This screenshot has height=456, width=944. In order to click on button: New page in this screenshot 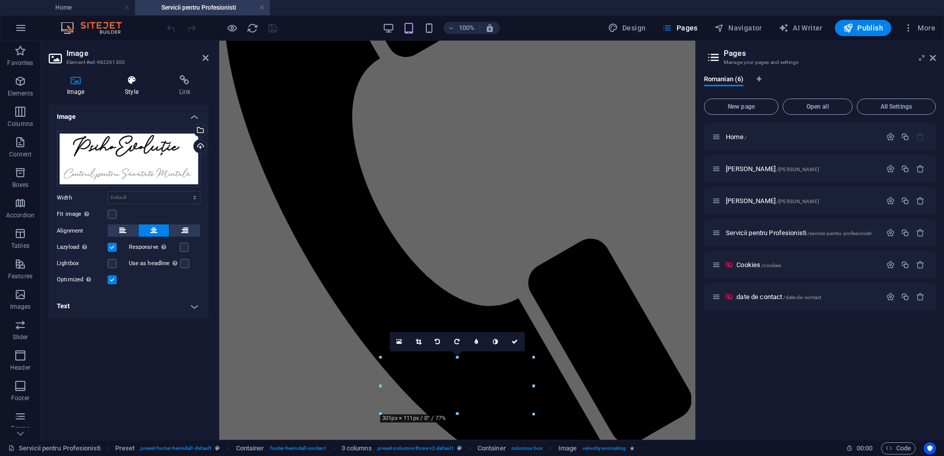, I will do `click(741, 107)`.